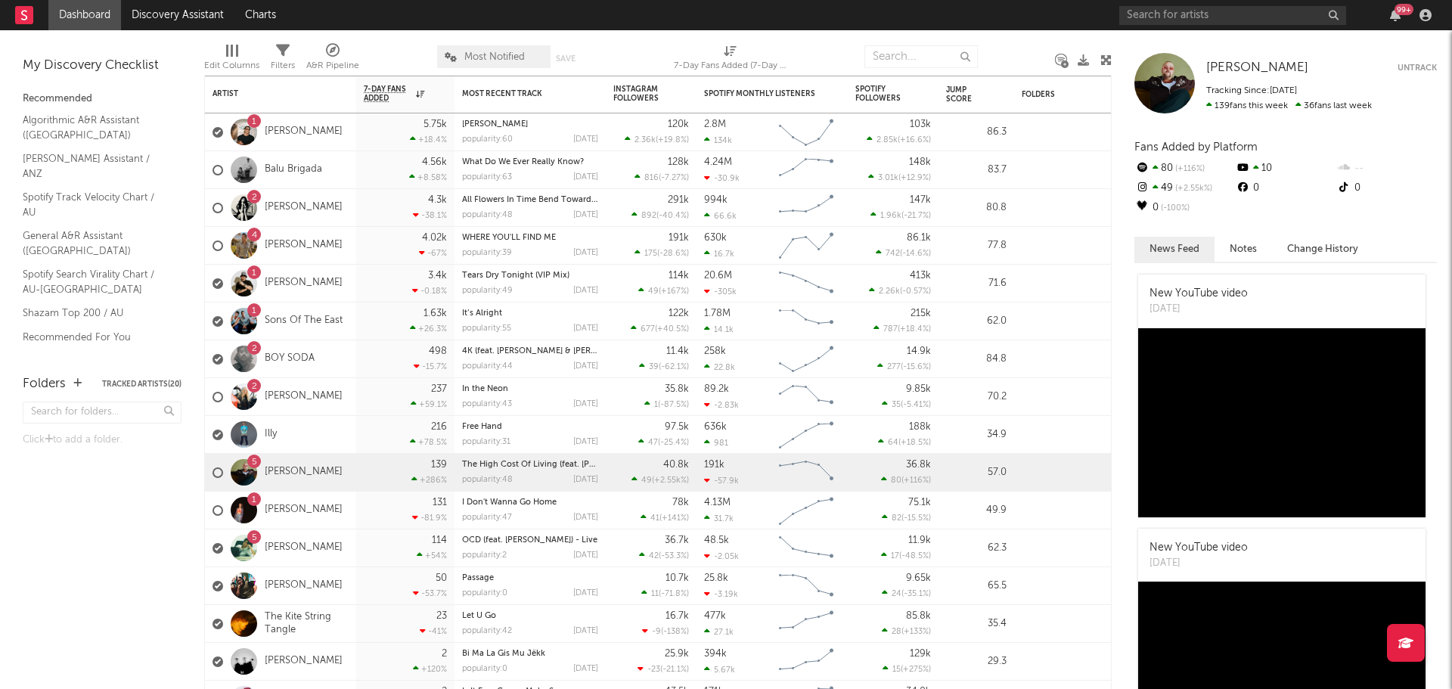  Describe the element at coordinates (530, 162) in the screenshot. I see `div: What Do We Ever Really Know?` at that location.